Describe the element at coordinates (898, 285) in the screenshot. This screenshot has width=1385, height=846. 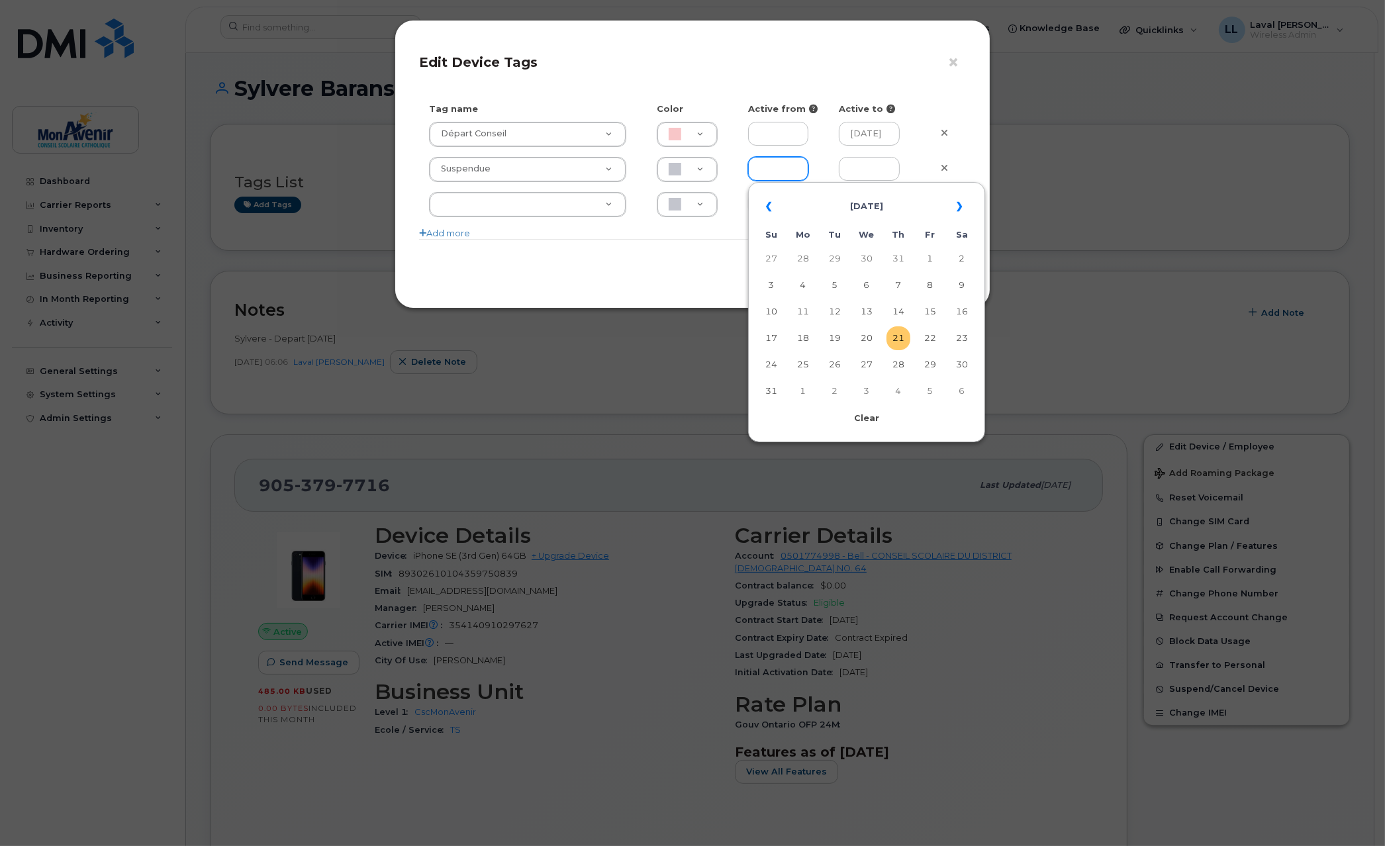
I see `td: 7` at that location.